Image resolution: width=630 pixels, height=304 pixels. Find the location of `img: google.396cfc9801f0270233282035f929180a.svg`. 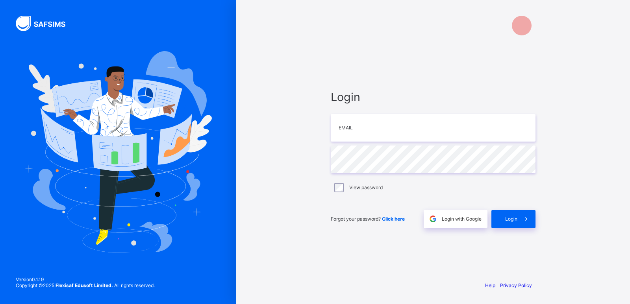

img: google.396cfc9801f0270233282035f929180a.svg is located at coordinates (432, 219).